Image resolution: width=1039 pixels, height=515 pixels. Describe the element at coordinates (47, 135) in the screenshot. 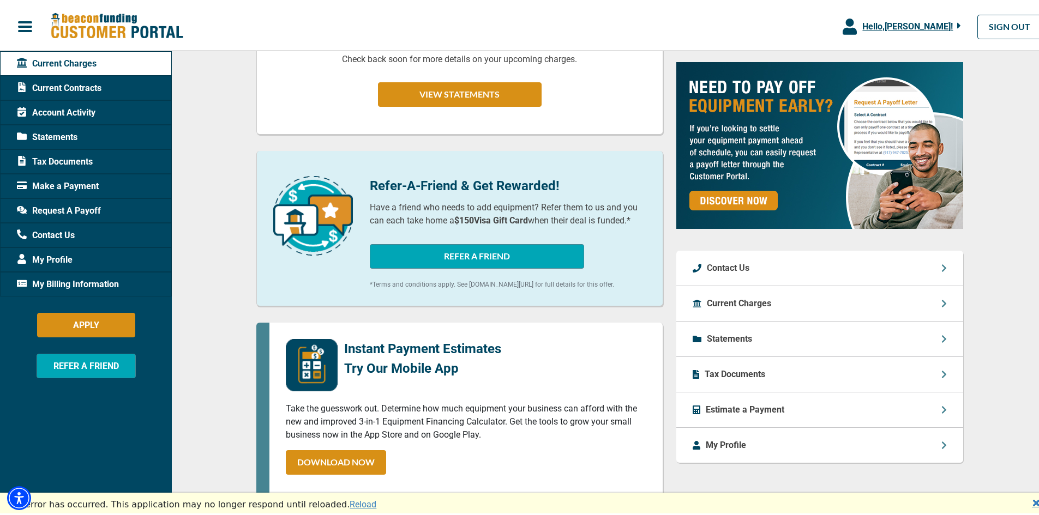

I see `span: Statements` at that location.